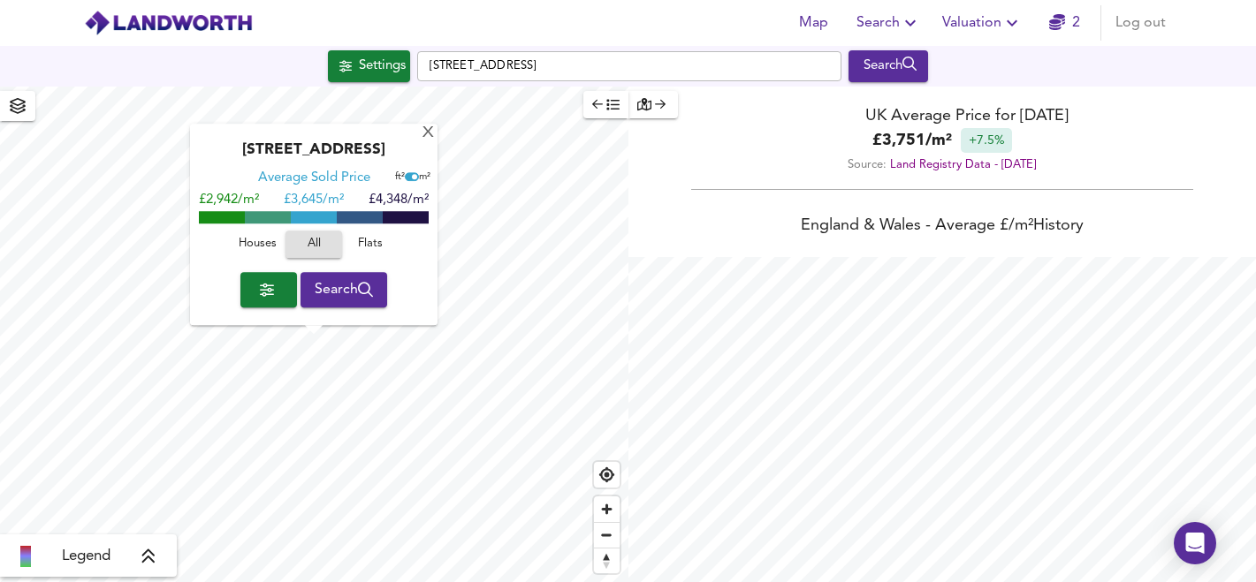 The height and width of the screenshot is (582, 1256). Describe the element at coordinates (369, 66) in the screenshot. I see `button: Settings` at that location.